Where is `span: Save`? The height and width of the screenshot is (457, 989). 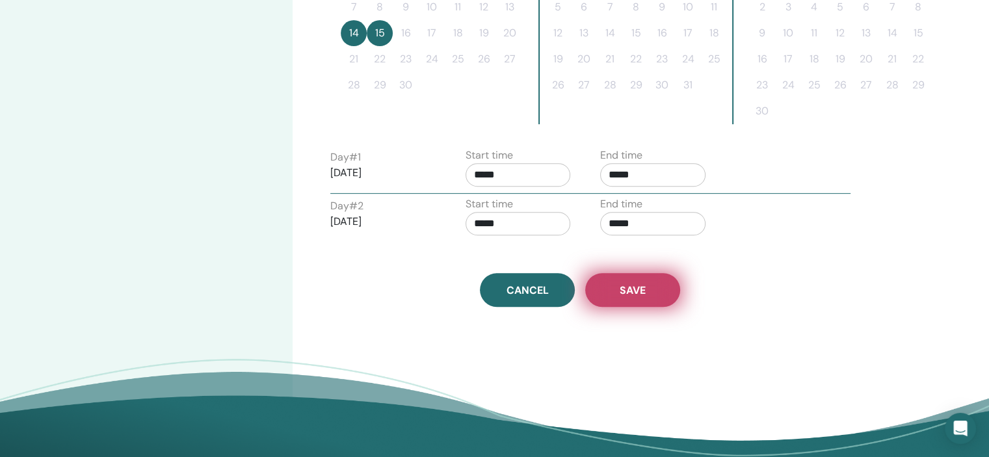
span: Save is located at coordinates (632, 290).